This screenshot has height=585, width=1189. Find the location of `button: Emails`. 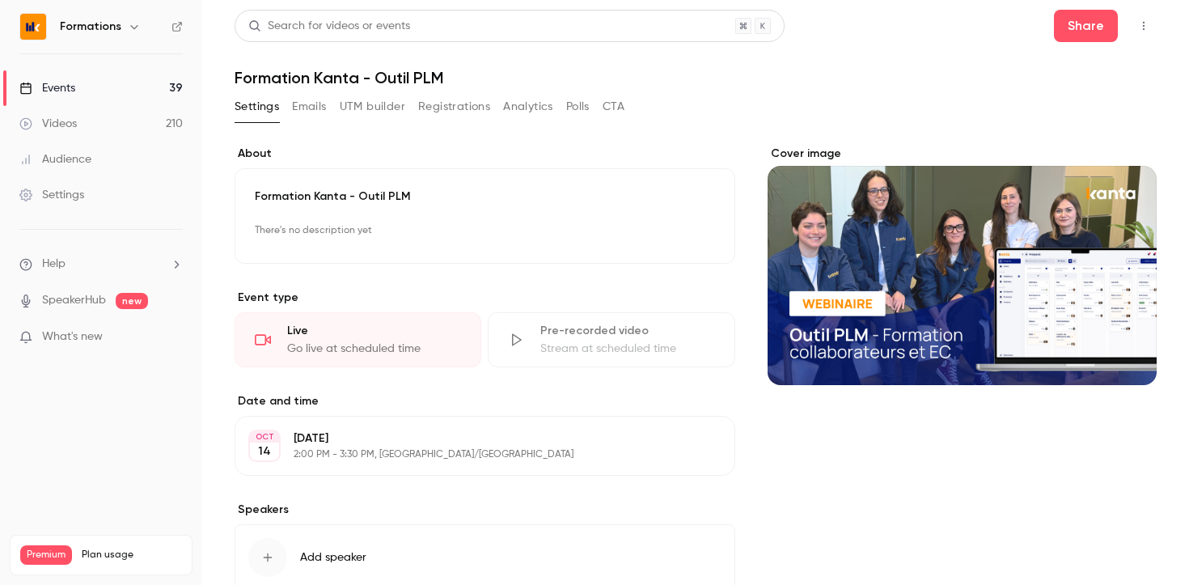

button: Emails is located at coordinates (309, 107).